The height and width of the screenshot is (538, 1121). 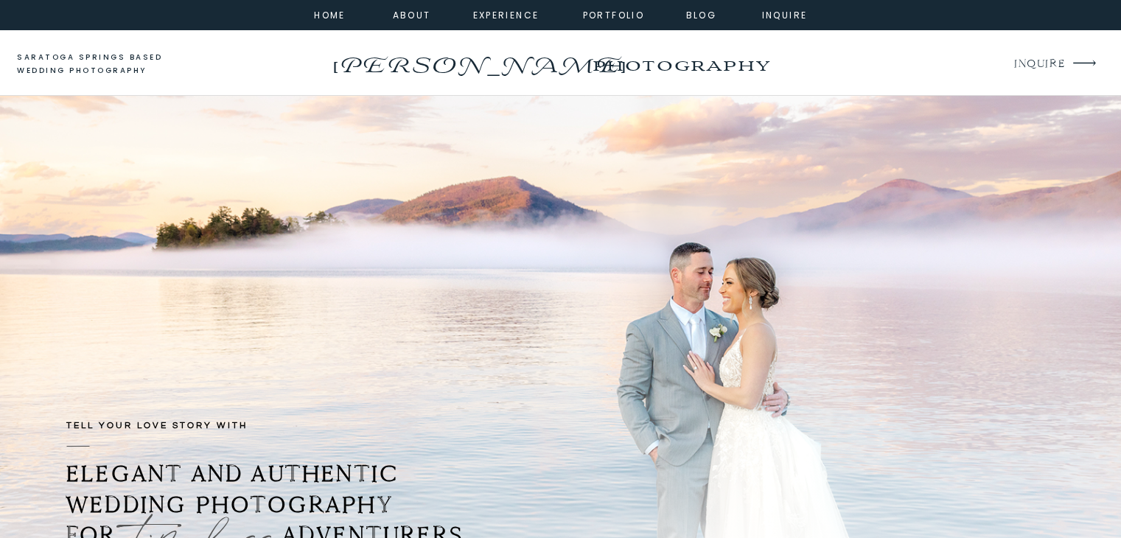 What do you see at coordinates (330, 14) in the screenshot?
I see `nav: home` at bounding box center [330, 14].